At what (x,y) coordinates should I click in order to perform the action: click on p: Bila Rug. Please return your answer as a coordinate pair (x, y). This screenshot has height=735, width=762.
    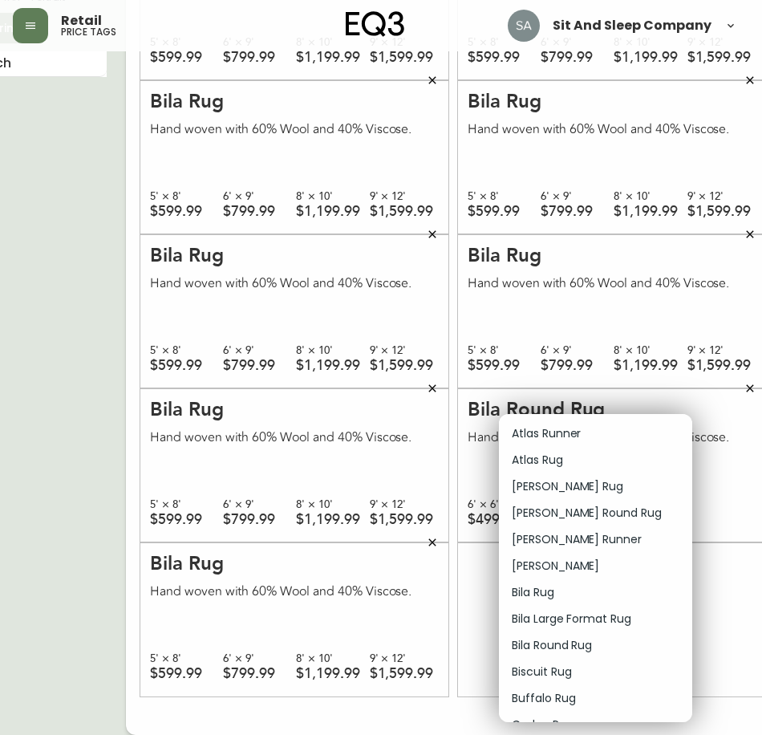
    Looking at the image, I should click on (533, 592).